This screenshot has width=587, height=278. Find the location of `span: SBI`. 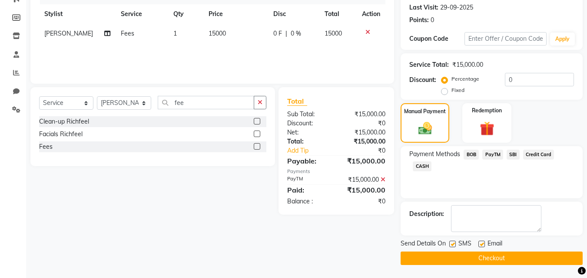

span: SBI is located at coordinates (513, 155).